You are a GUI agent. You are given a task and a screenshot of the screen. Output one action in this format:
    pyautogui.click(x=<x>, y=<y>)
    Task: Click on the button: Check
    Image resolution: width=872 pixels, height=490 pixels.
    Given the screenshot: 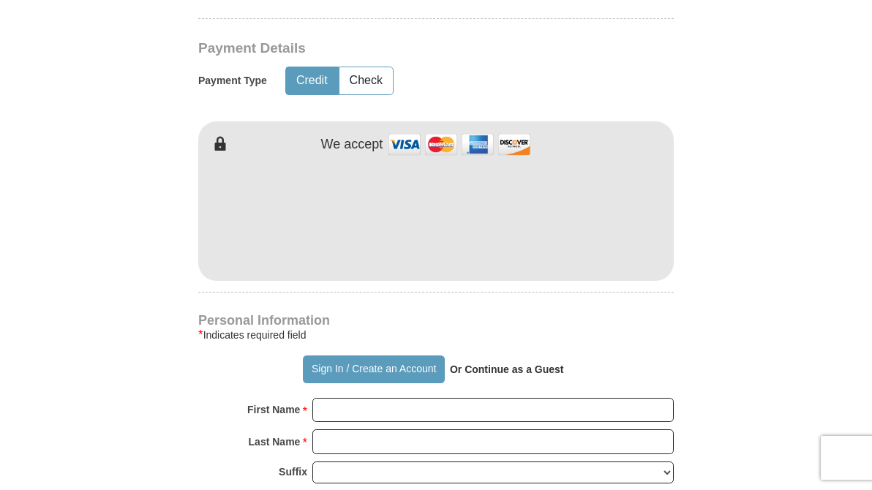 What is the action you would take?
    pyautogui.click(x=366, y=80)
    